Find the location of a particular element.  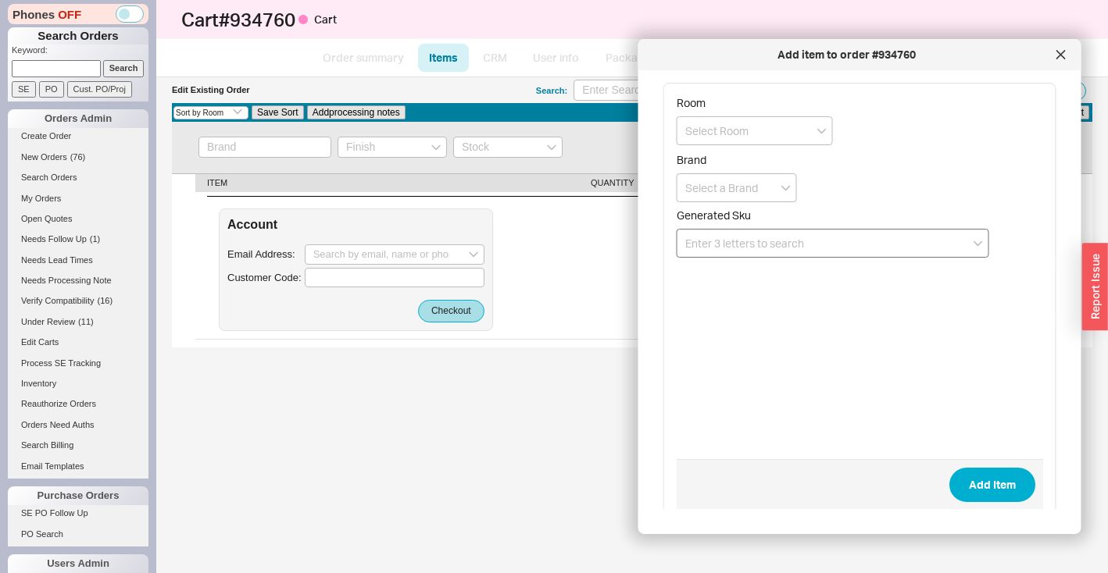

a: Needs Lead Times is located at coordinates (78, 260).